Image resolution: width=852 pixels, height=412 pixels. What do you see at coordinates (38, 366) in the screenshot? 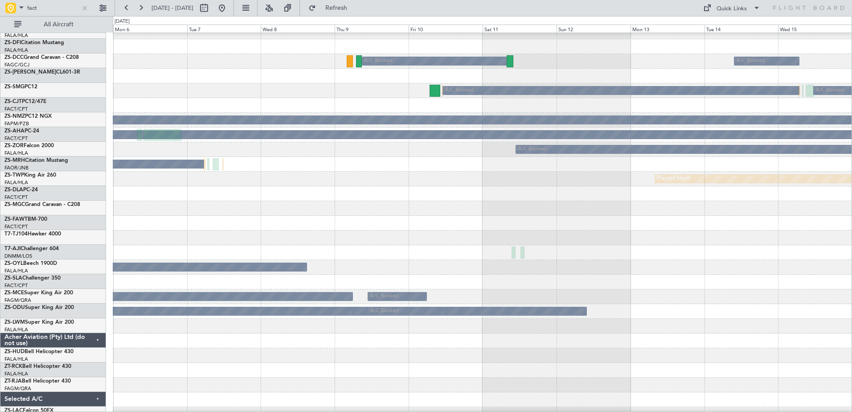
I see `a: ZT-RCKBell Helicopter 430` at bounding box center [38, 366].